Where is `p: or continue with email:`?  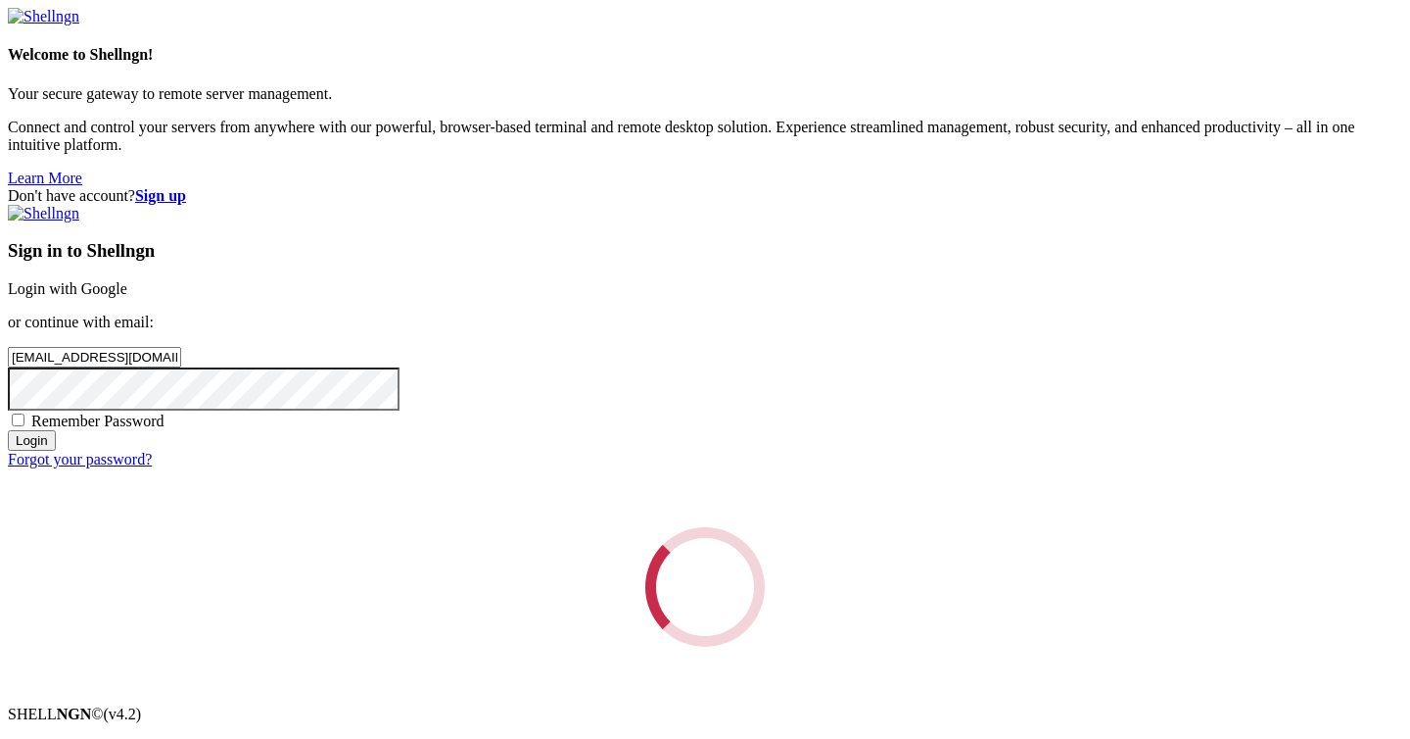 p: or continue with email: is located at coordinates (705, 322).